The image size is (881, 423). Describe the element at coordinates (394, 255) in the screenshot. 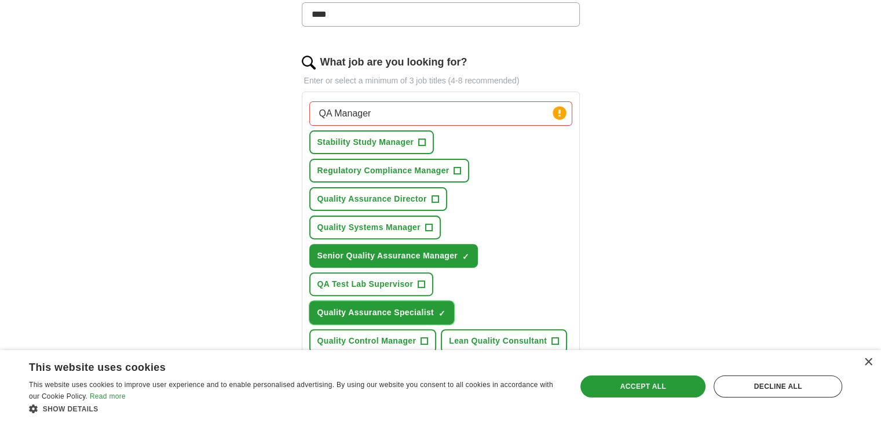

I see `button: Senior Quality Assurance Manager✓` at that location.